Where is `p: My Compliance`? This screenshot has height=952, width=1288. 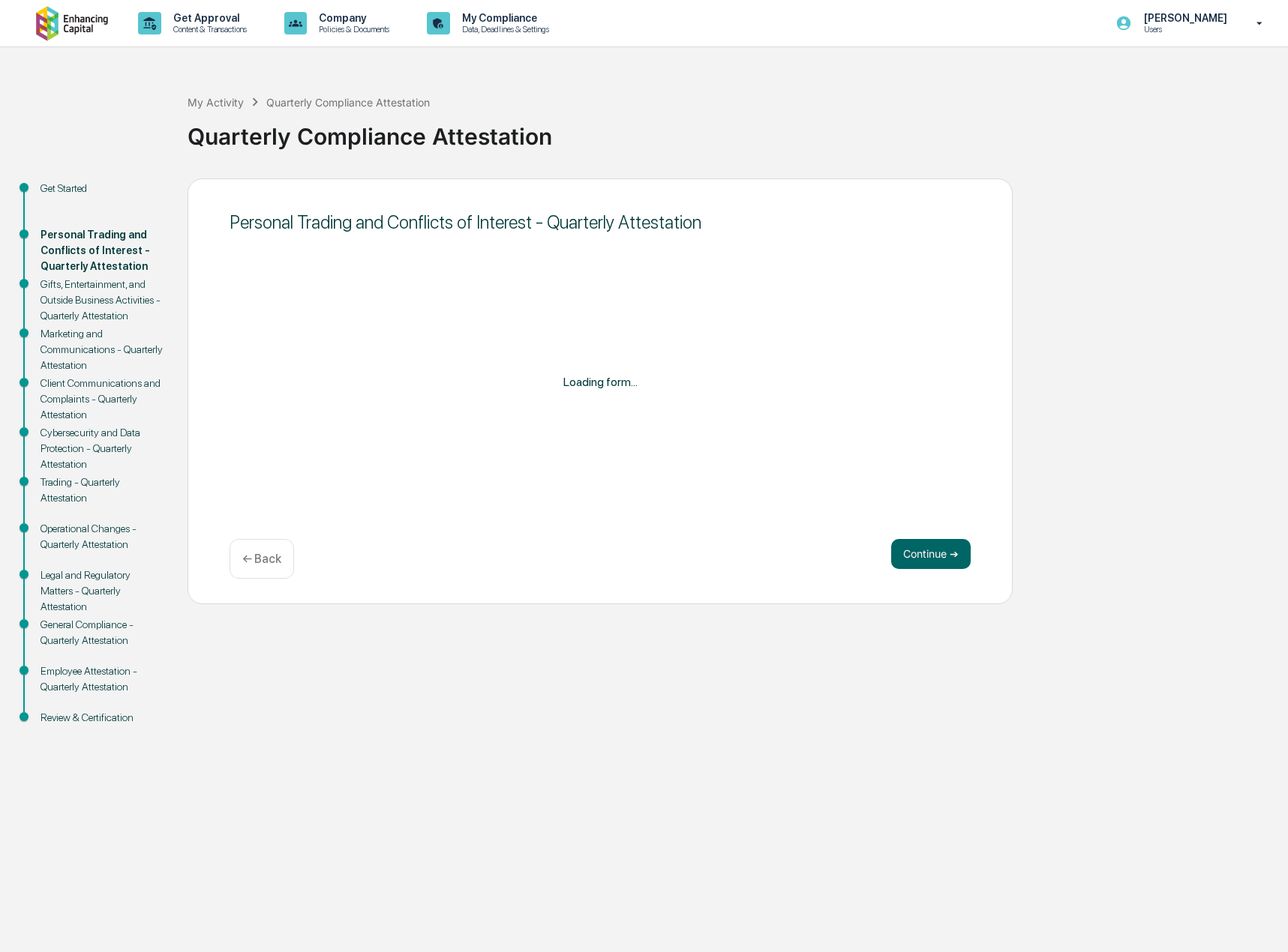
p: My Compliance is located at coordinates (503, 18).